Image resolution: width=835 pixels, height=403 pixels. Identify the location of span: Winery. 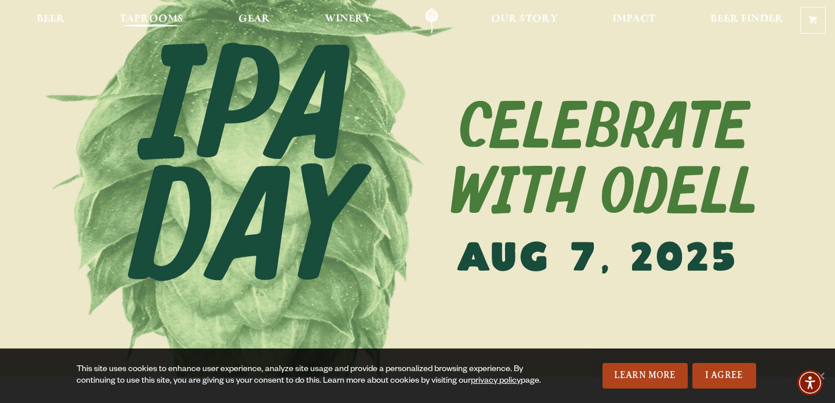
(348, 19).